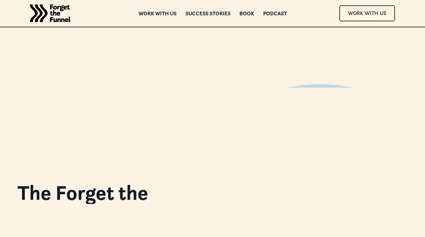  Describe the element at coordinates (157, 13) in the screenshot. I see `div: Work with us` at that location.